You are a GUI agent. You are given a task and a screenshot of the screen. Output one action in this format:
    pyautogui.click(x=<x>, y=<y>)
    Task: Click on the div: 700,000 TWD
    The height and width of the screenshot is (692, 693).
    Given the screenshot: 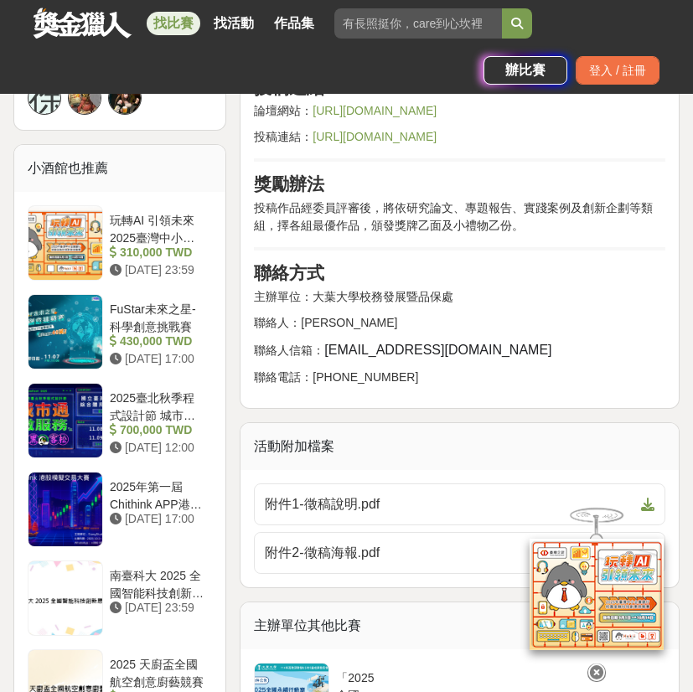 What is the action you would take?
    pyautogui.click(x=158, y=430)
    